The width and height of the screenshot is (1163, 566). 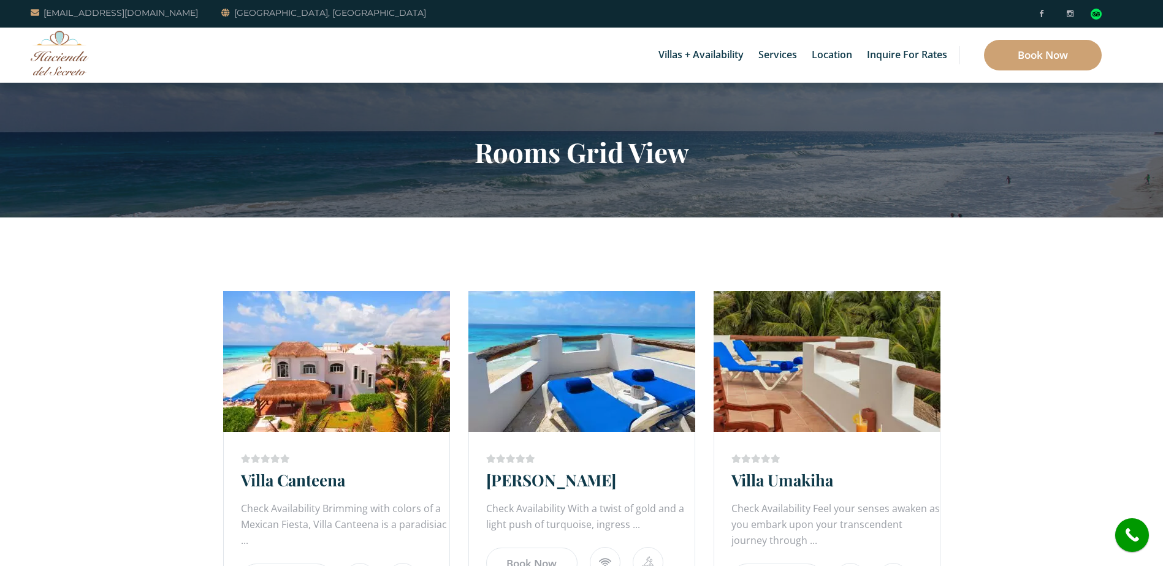 I want to click on a: call, so click(x=1132, y=535).